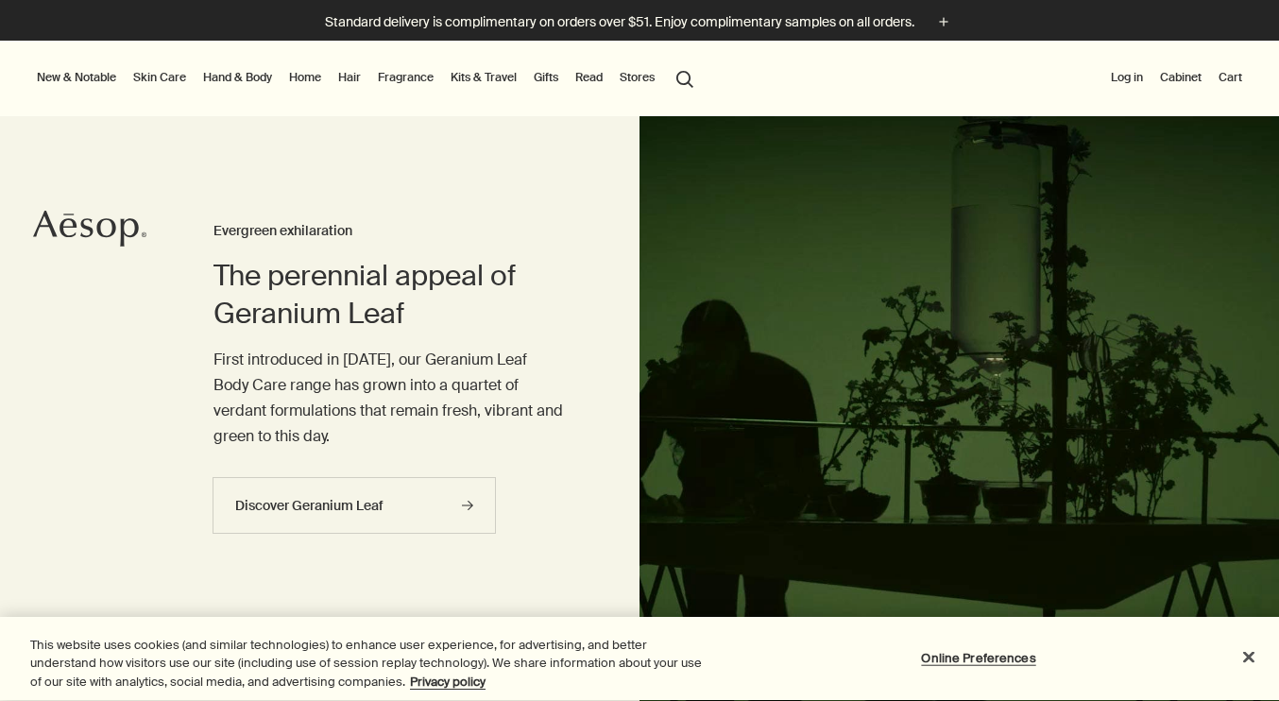 Image resolution: width=1279 pixels, height=701 pixels. What do you see at coordinates (349, 77) in the screenshot?
I see `a: Hair` at bounding box center [349, 77].